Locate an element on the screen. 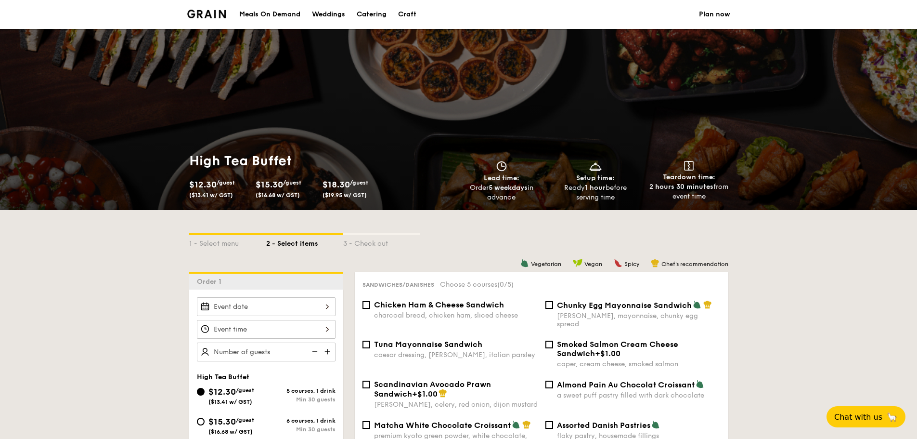 This screenshot has width=917, height=439. span: Chat with us is located at coordinates (859, 417).